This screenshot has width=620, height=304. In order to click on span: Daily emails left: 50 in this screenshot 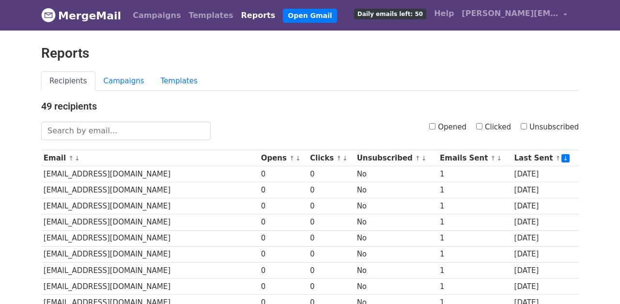, I will do `click(390, 14)`.